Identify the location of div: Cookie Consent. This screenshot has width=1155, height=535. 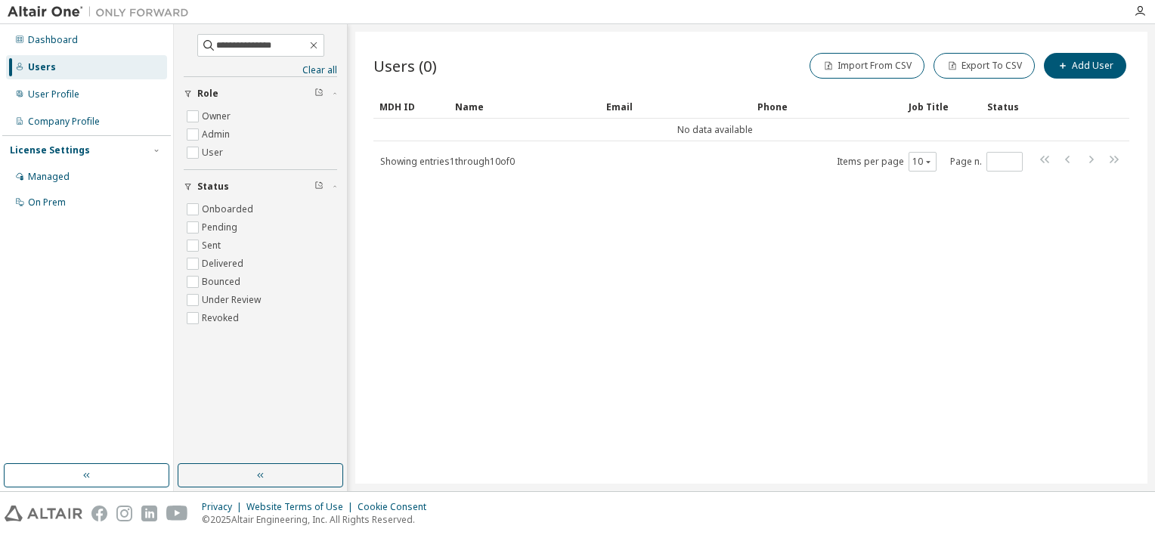
(396, 507).